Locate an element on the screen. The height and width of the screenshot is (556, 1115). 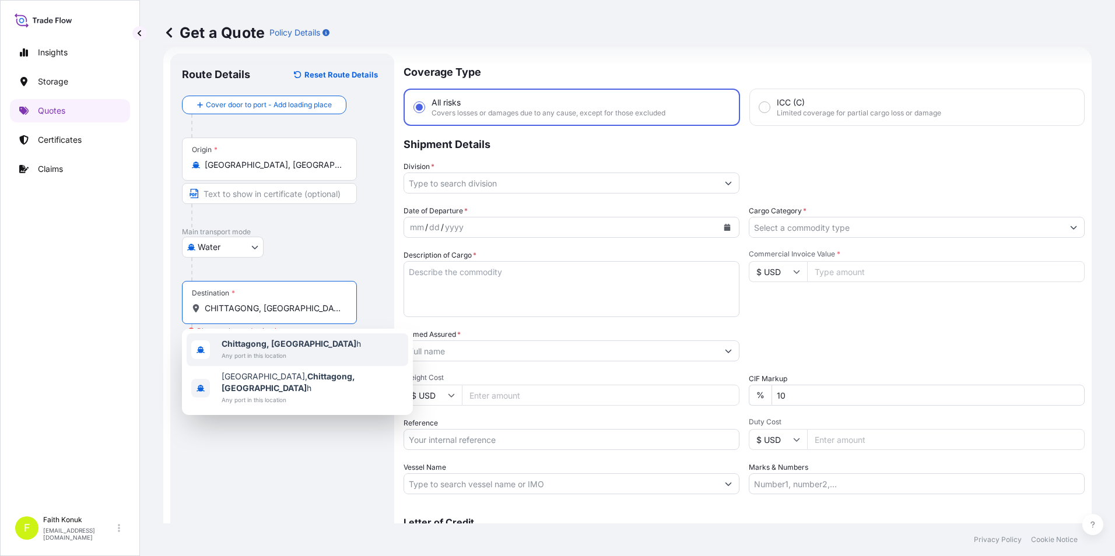
label: CIF Markup is located at coordinates (768, 379).